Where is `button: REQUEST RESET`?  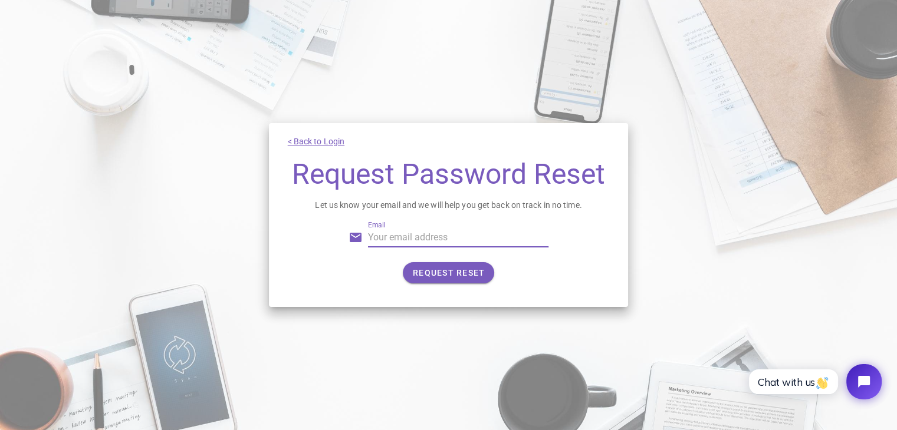
button: REQUEST RESET is located at coordinates (448, 273).